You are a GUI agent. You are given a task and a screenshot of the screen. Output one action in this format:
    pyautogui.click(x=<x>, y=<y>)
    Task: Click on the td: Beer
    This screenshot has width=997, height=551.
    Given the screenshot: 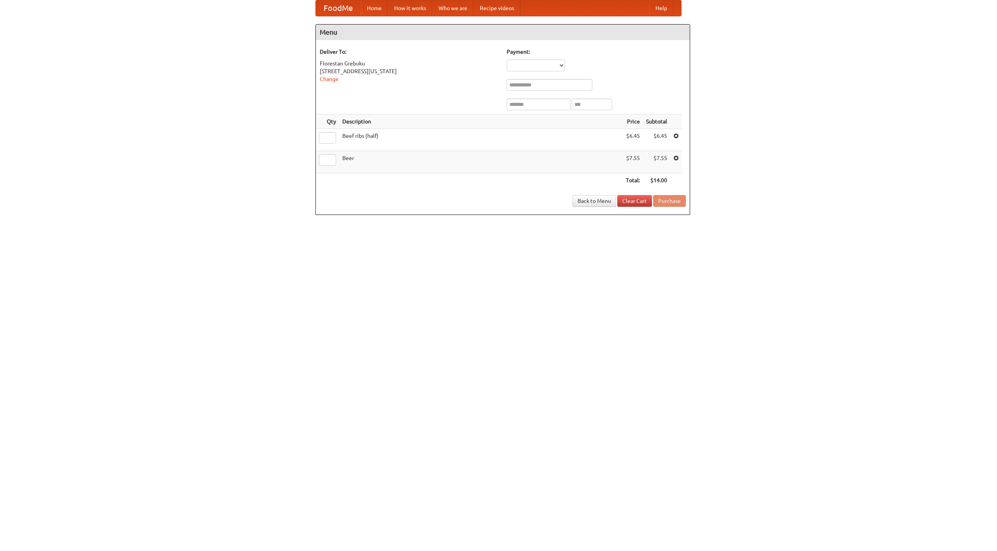 What is the action you would take?
    pyautogui.click(x=481, y=162)
    